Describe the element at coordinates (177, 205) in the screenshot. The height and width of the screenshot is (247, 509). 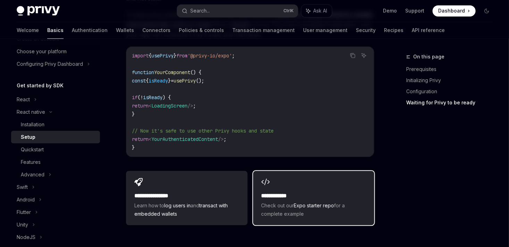
I see `a: log users in` at that location.